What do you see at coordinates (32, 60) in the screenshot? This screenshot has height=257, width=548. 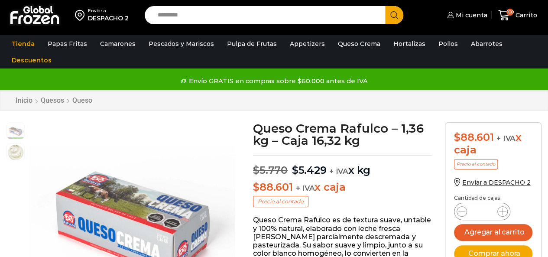 I see `a: Descuentos` at bounding box center [32, 60].